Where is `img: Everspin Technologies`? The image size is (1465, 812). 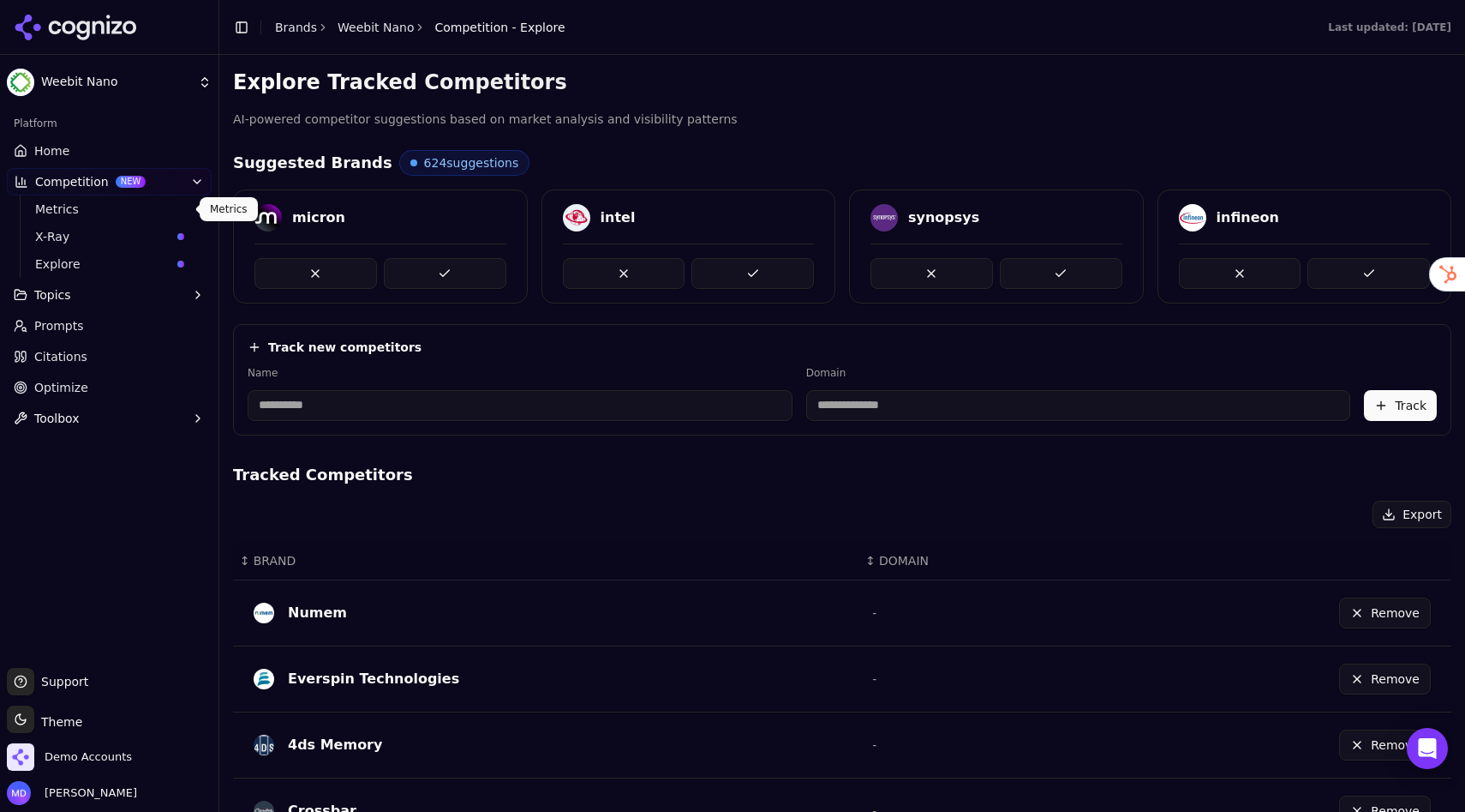 img: Everspin Technologies is located at coordinates (264, 678).